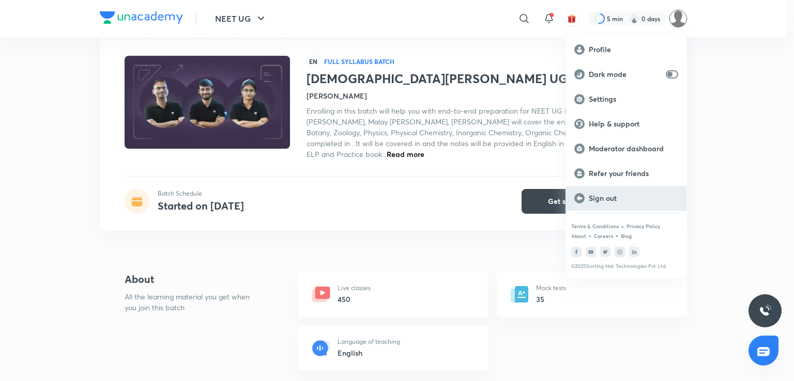 This screenshot has width=794, height=381. What do you see at coordinates (625, 74) in the screenshot?
I see `p: Dark mode` at bounding box center [625, 74].